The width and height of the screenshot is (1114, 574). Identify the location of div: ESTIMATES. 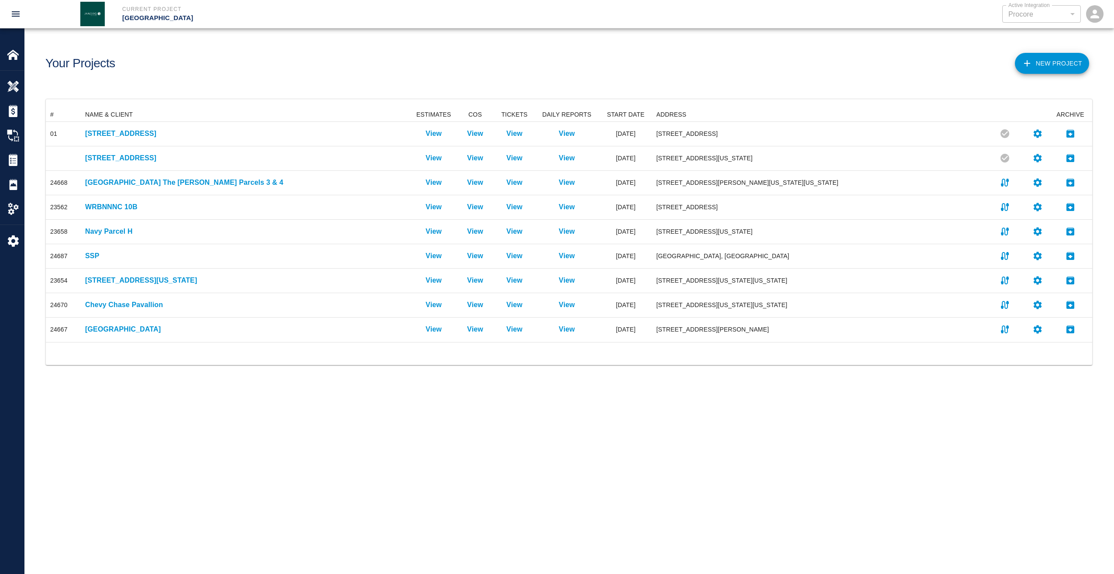
(434, 114).